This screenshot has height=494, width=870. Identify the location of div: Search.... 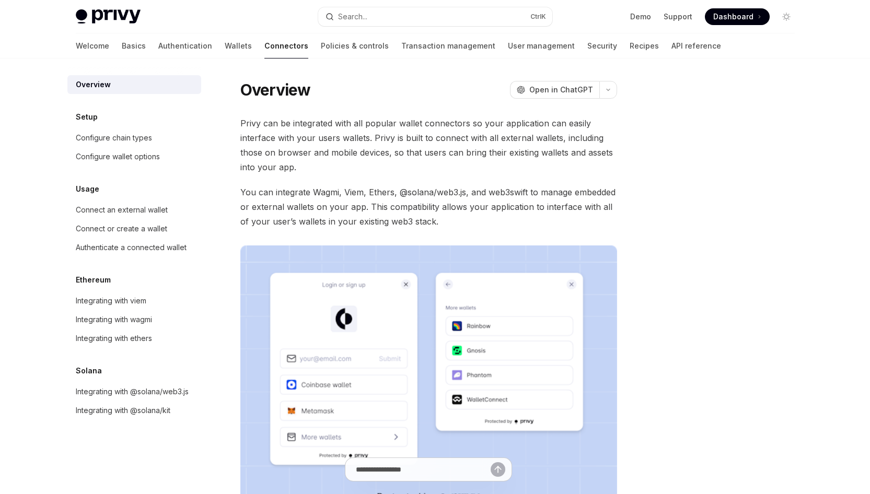
(353, 17).